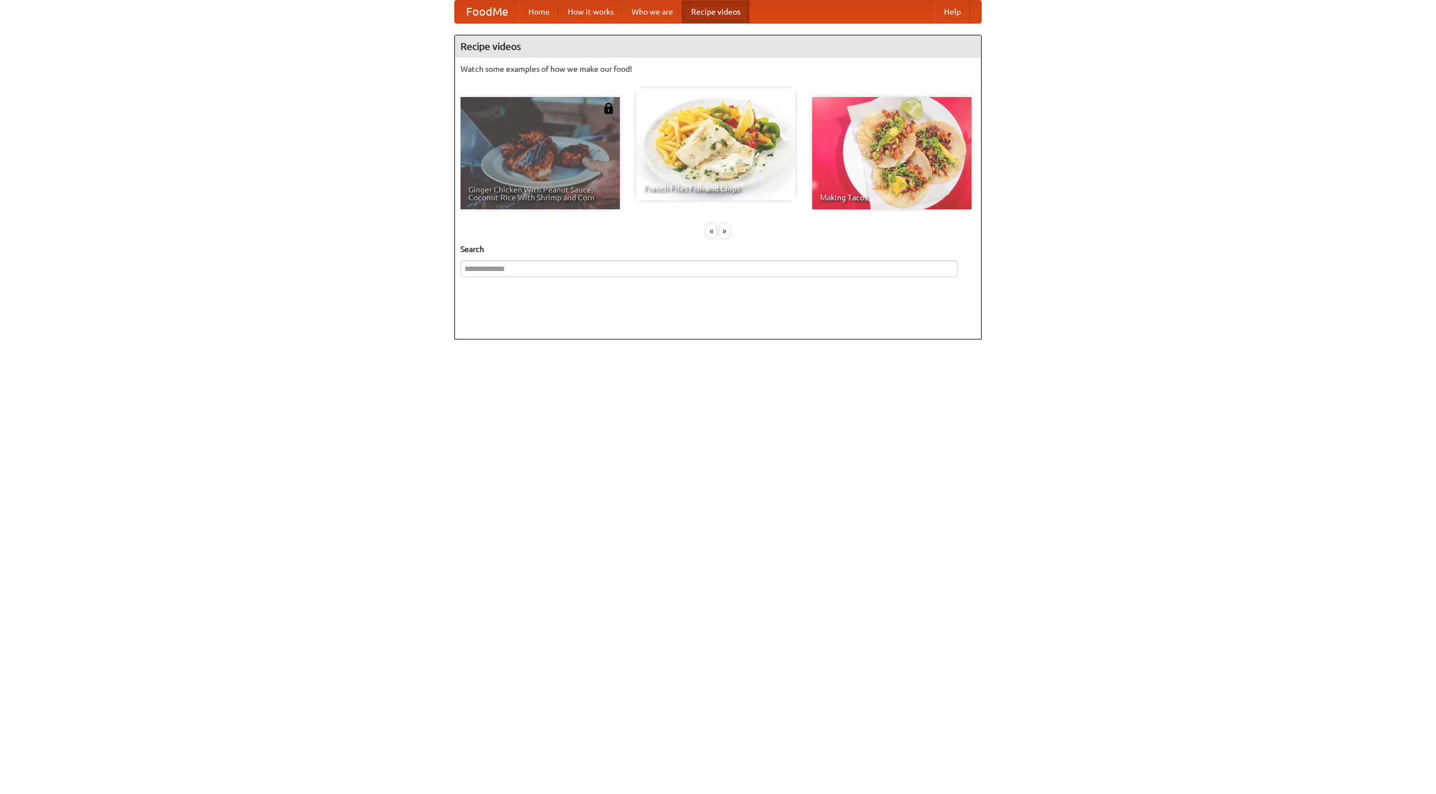  What do you see at coordinates (539, 12) in the screenshot?
I see `a: Home` at bounding box center [539, 12].